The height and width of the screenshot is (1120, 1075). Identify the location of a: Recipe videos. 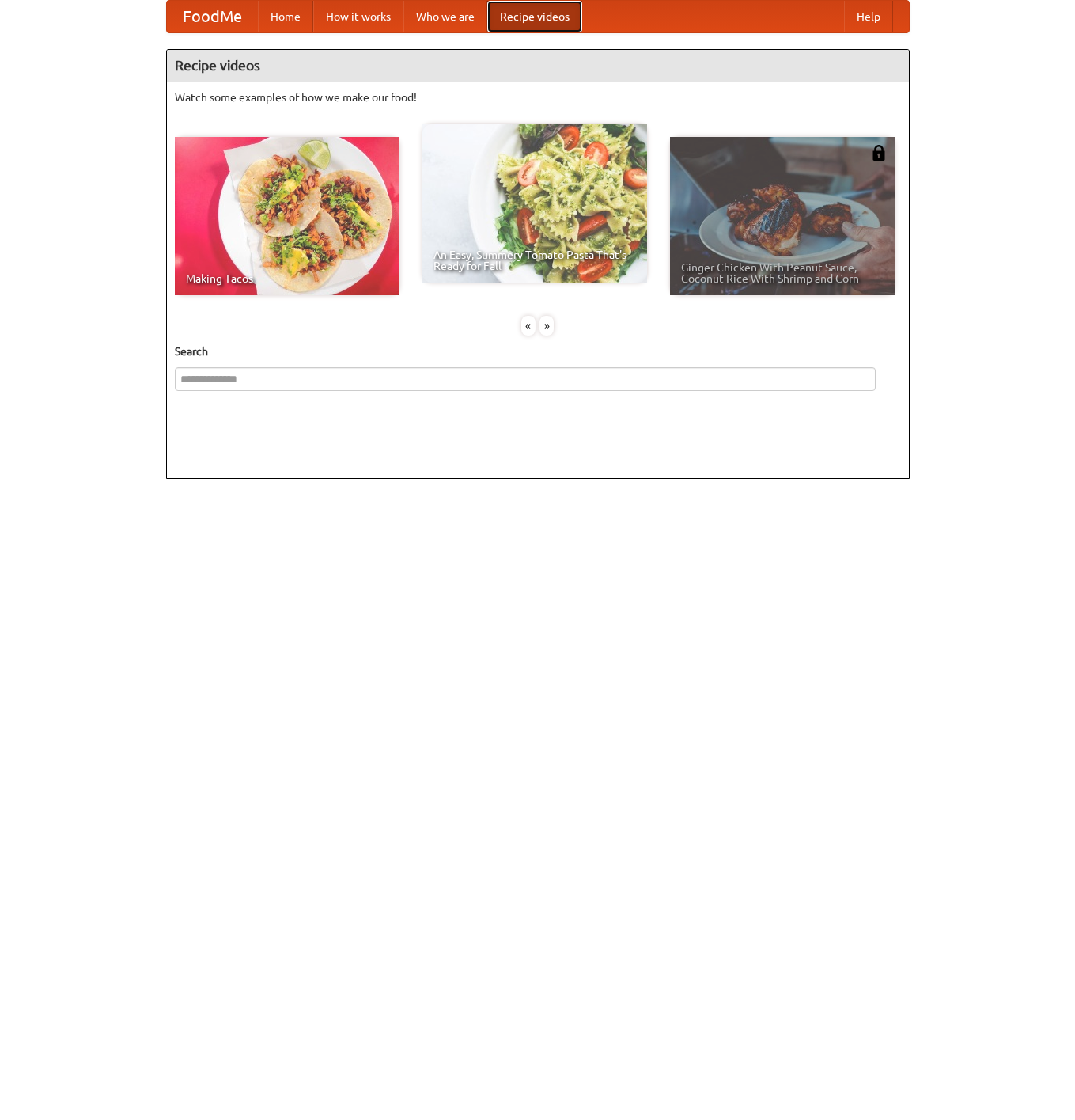
(535, 17).